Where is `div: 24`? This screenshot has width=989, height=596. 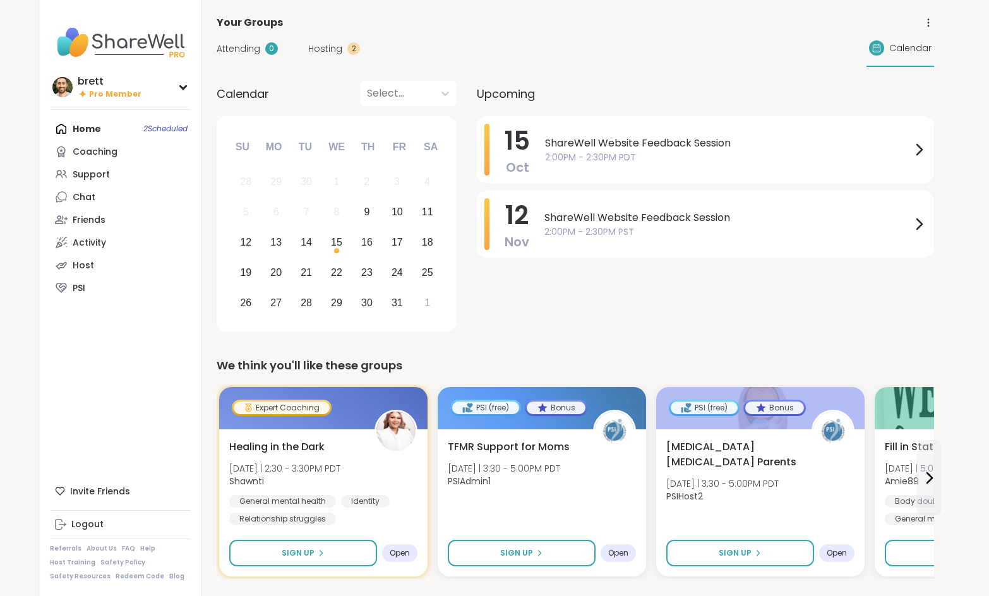 div: 24 is located at coordinates (397, 272).